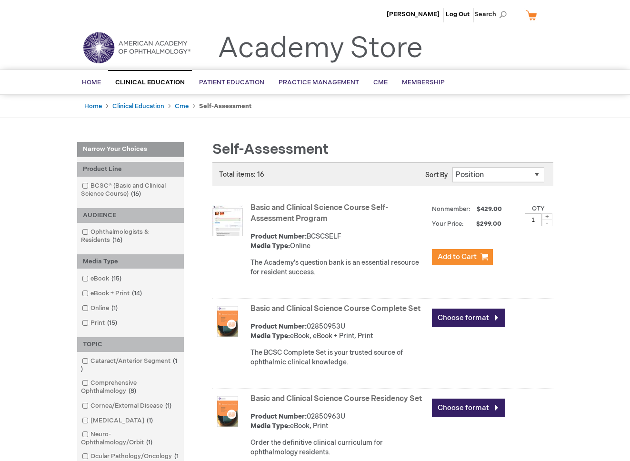  Describe the element at coordinates (131, 215) in the screenshot. I see `div: AUDIENCE` at that location.